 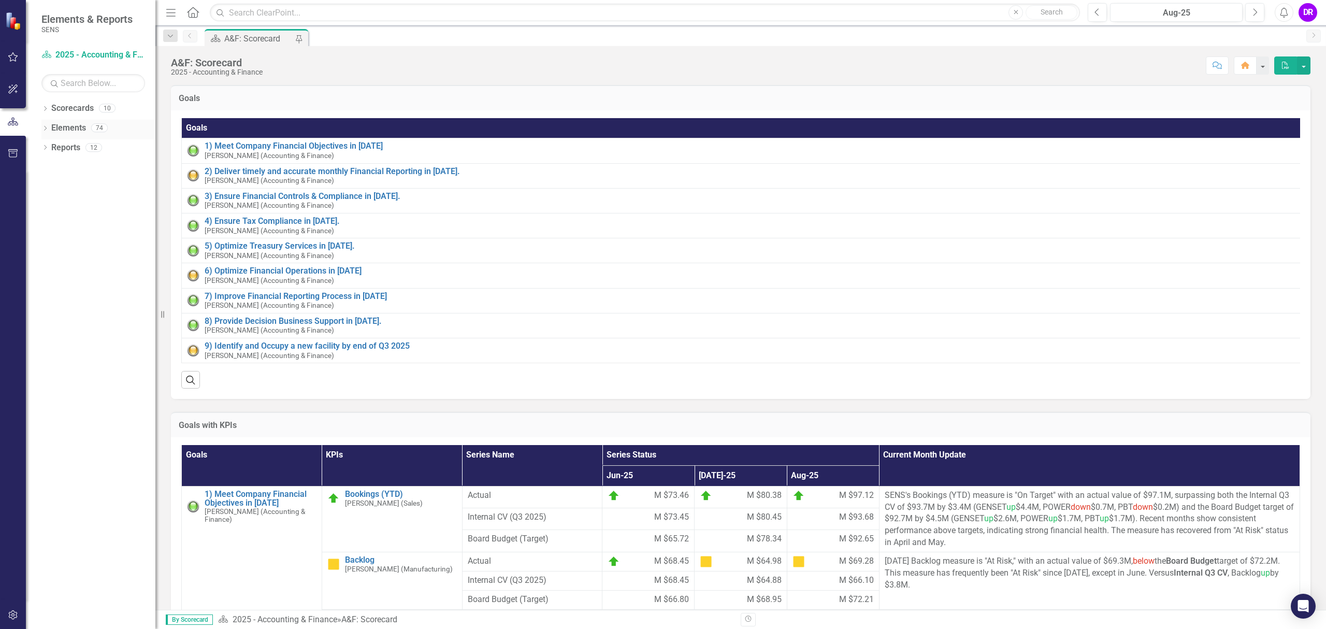 I want to click on small: SENS, so click(x=87, y=30).